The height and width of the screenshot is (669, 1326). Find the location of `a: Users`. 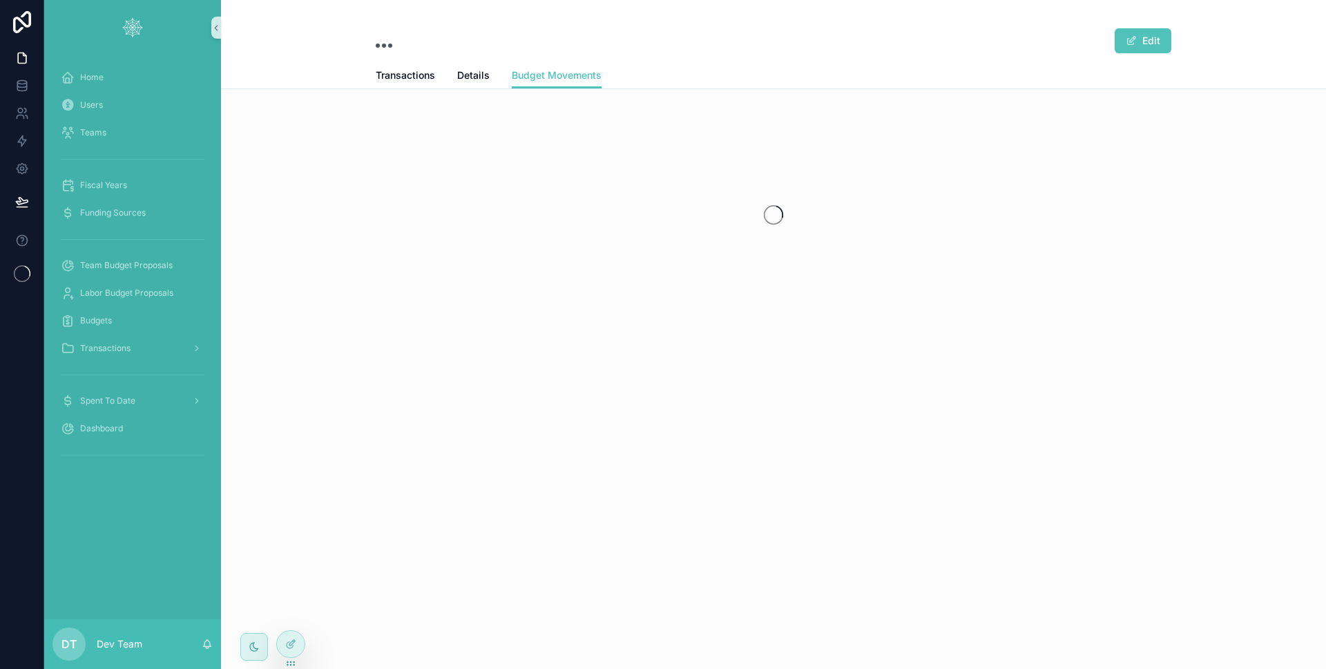

a: Users is located at coordinates (133, 105).